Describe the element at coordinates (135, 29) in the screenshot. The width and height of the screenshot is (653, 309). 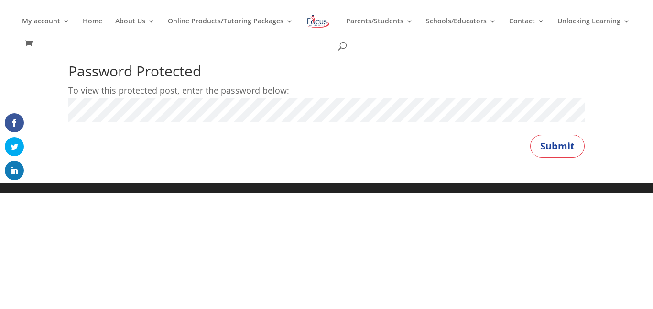
I see `a: About Us` at that location.